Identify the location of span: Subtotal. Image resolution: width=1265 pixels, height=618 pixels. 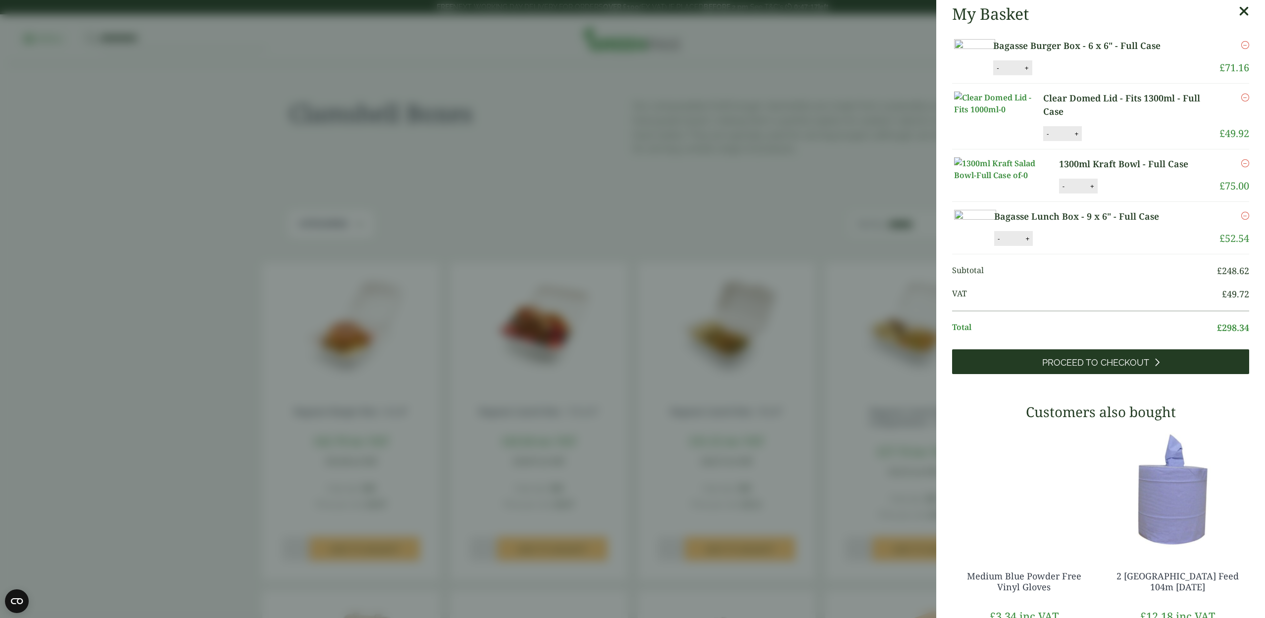
(1084, 271).